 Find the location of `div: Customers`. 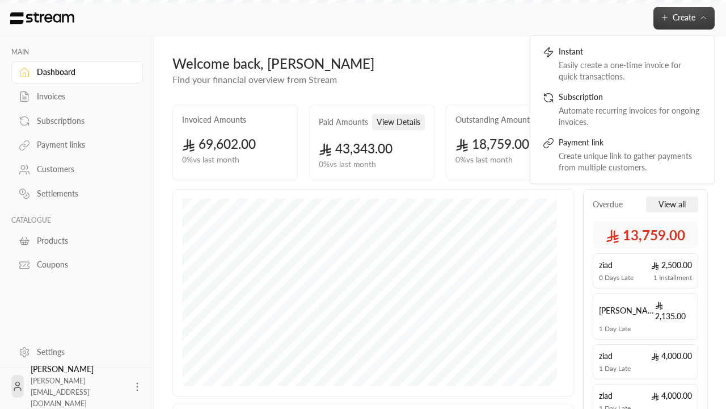

div: Customers is located at coordinates (83, 169).